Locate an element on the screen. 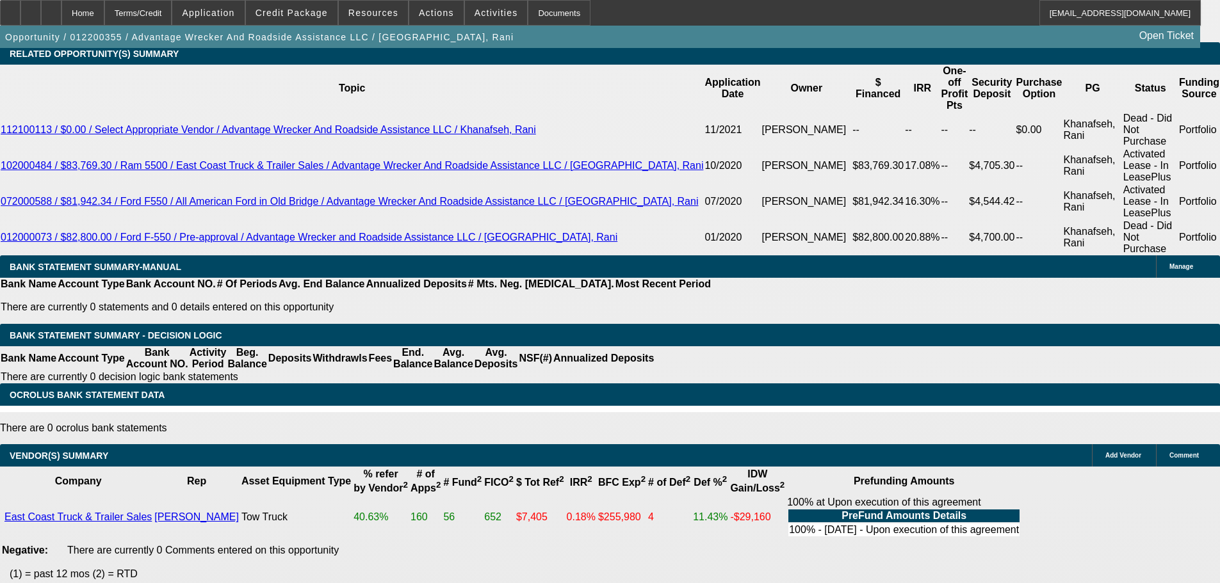  th: IRR is located at coordinates (922, 88).